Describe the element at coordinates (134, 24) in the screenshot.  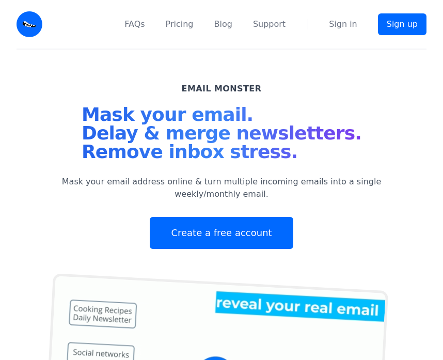
I see `a: FAQs` at that location.